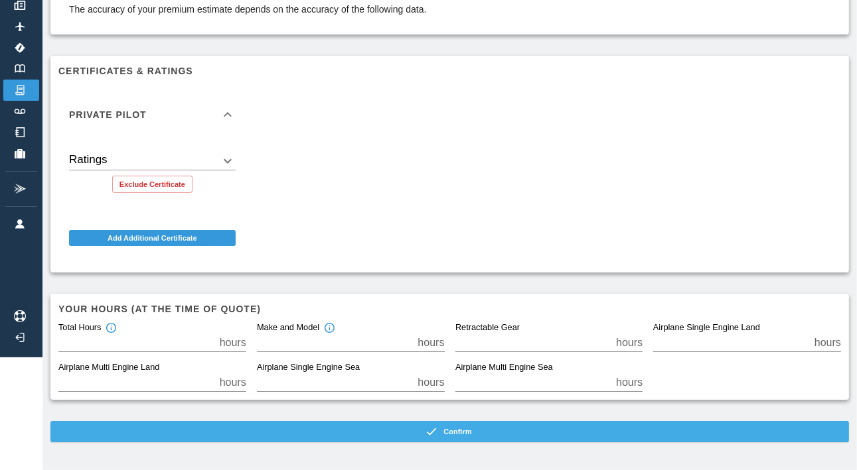 The width and height of the screenshot is (857, 470). Describe the element at coordinates (487, 328) in the screenshot. I see `label: Retractable Gear` at that location.